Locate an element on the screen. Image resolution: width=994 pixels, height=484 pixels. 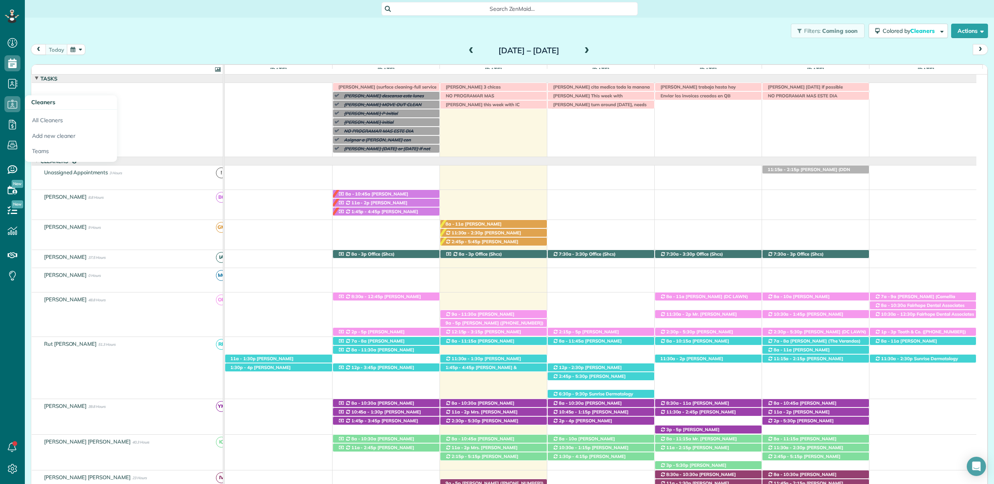
span: 10:30a - 1:45p is located at coordinates (789, 314).